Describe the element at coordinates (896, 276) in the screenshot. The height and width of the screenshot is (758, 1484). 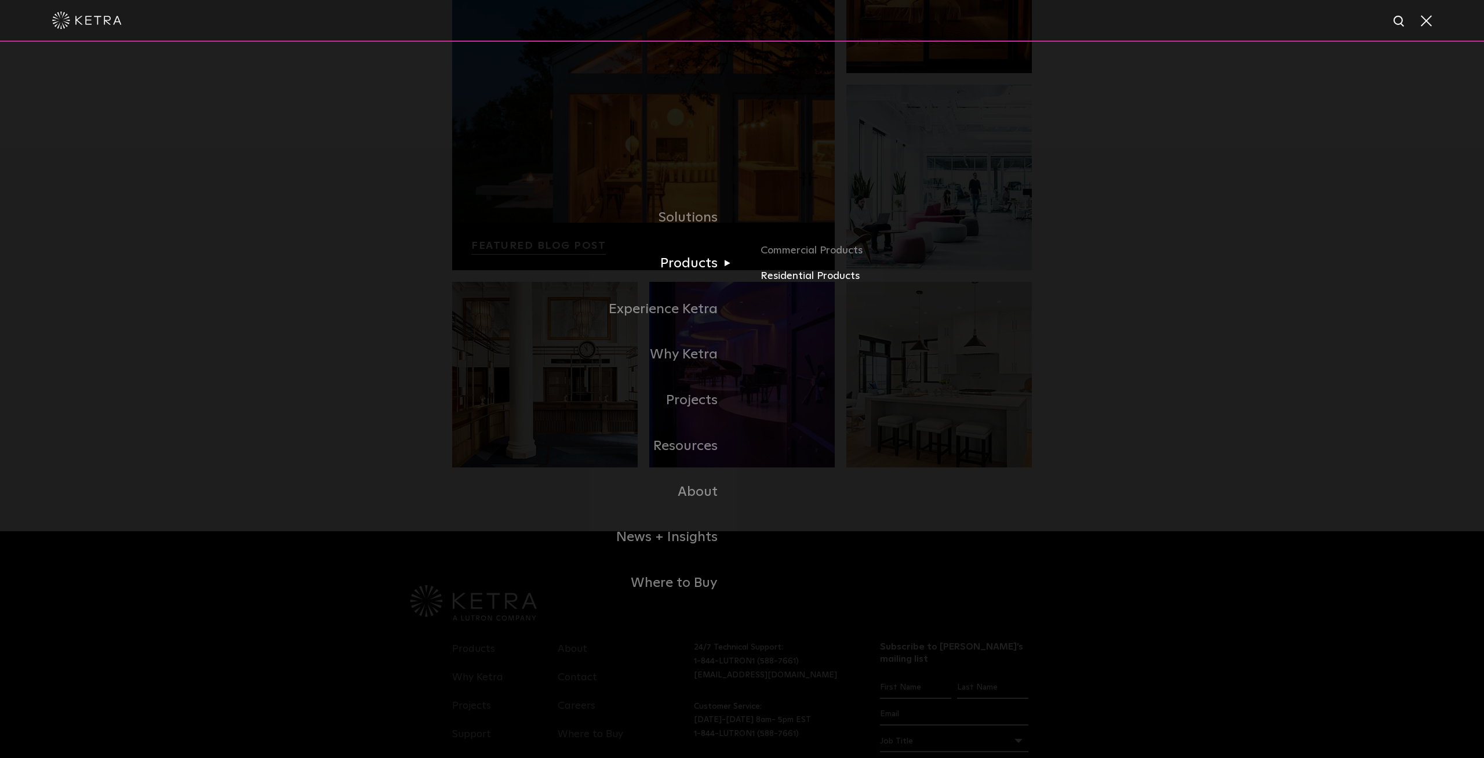
I see `a: Residential Products` at that location.